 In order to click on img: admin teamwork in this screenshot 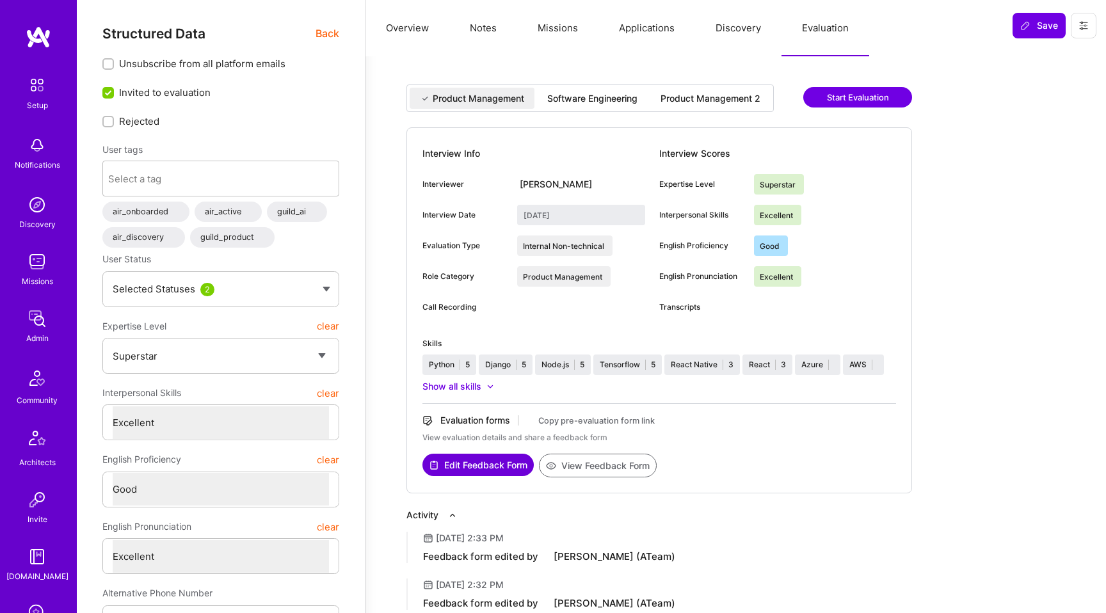, I will do `click(37, 319)`.